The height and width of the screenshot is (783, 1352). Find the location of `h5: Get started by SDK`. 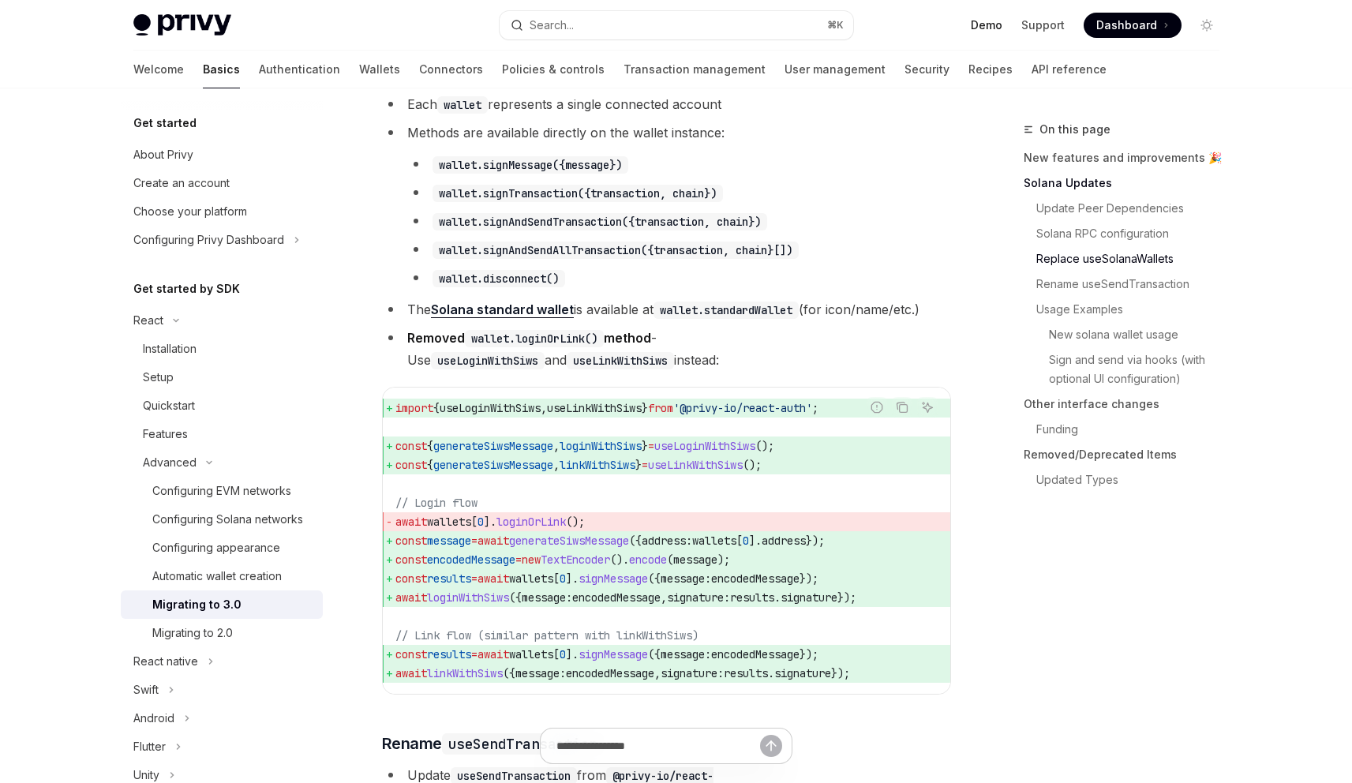

h5: Get started by SDK is located at coordinates (186, 289).